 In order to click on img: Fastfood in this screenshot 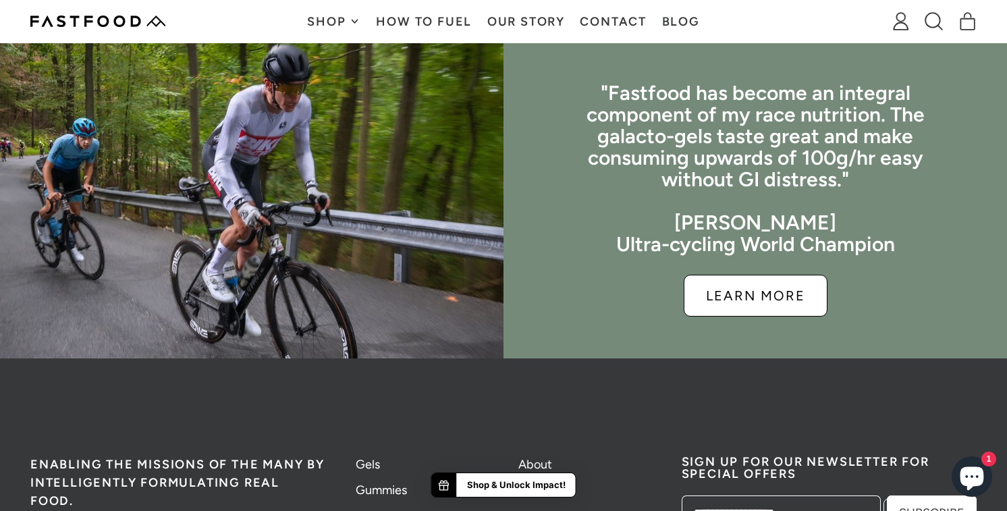, I will do `click(98, 21)`.